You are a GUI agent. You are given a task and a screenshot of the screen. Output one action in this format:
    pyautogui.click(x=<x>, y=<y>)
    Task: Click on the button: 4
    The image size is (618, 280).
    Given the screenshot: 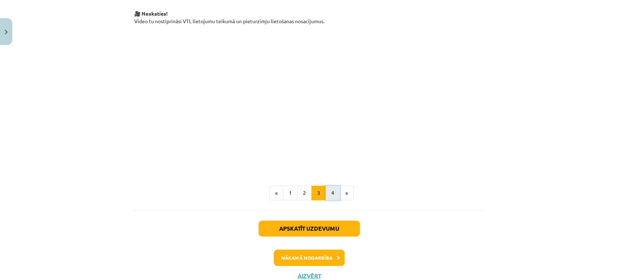 What is the action you would take?
    pyautogui.click(x=333, y=193)
    